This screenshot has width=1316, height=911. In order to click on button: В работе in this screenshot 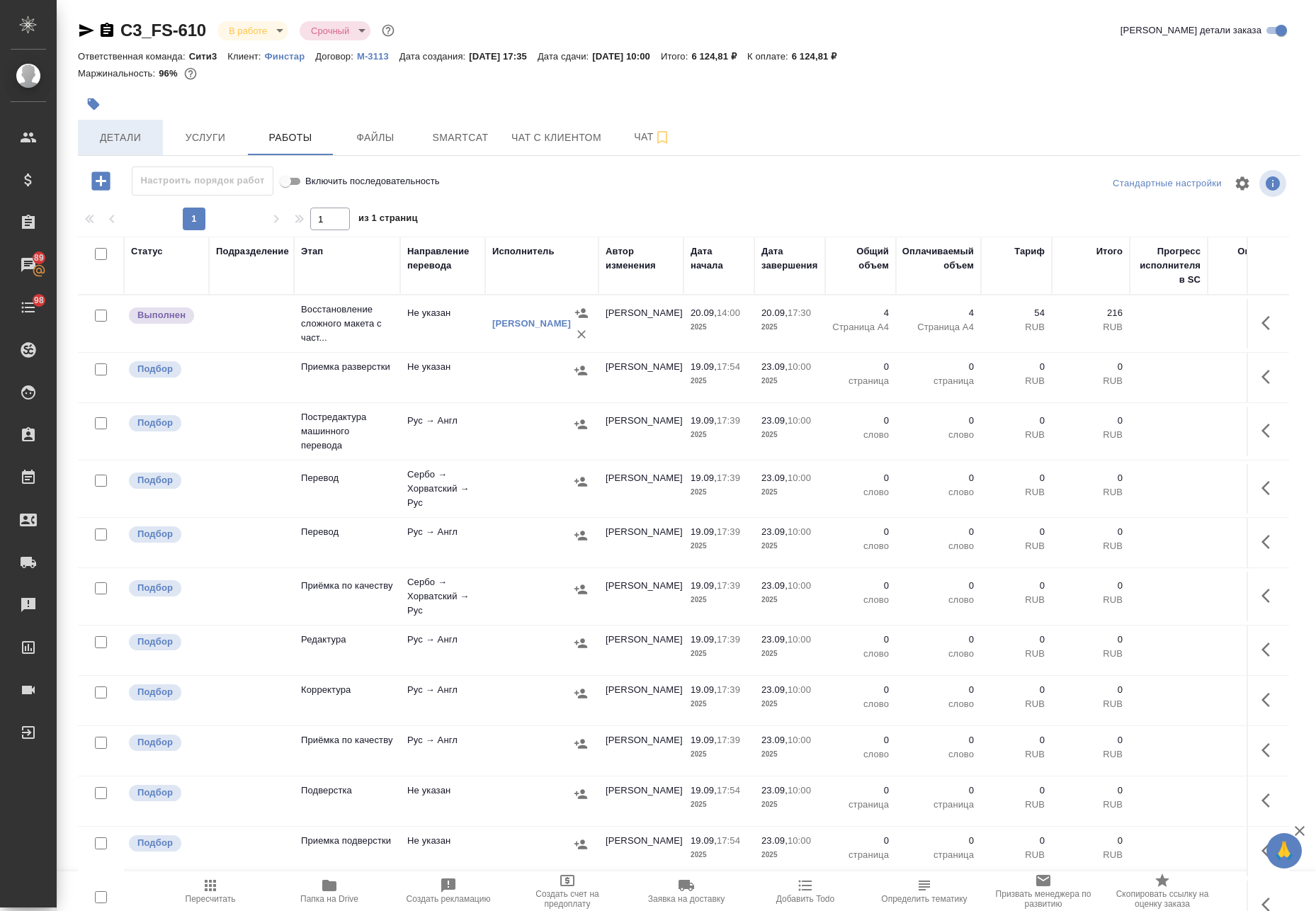, I will do `click(248, 31)`.